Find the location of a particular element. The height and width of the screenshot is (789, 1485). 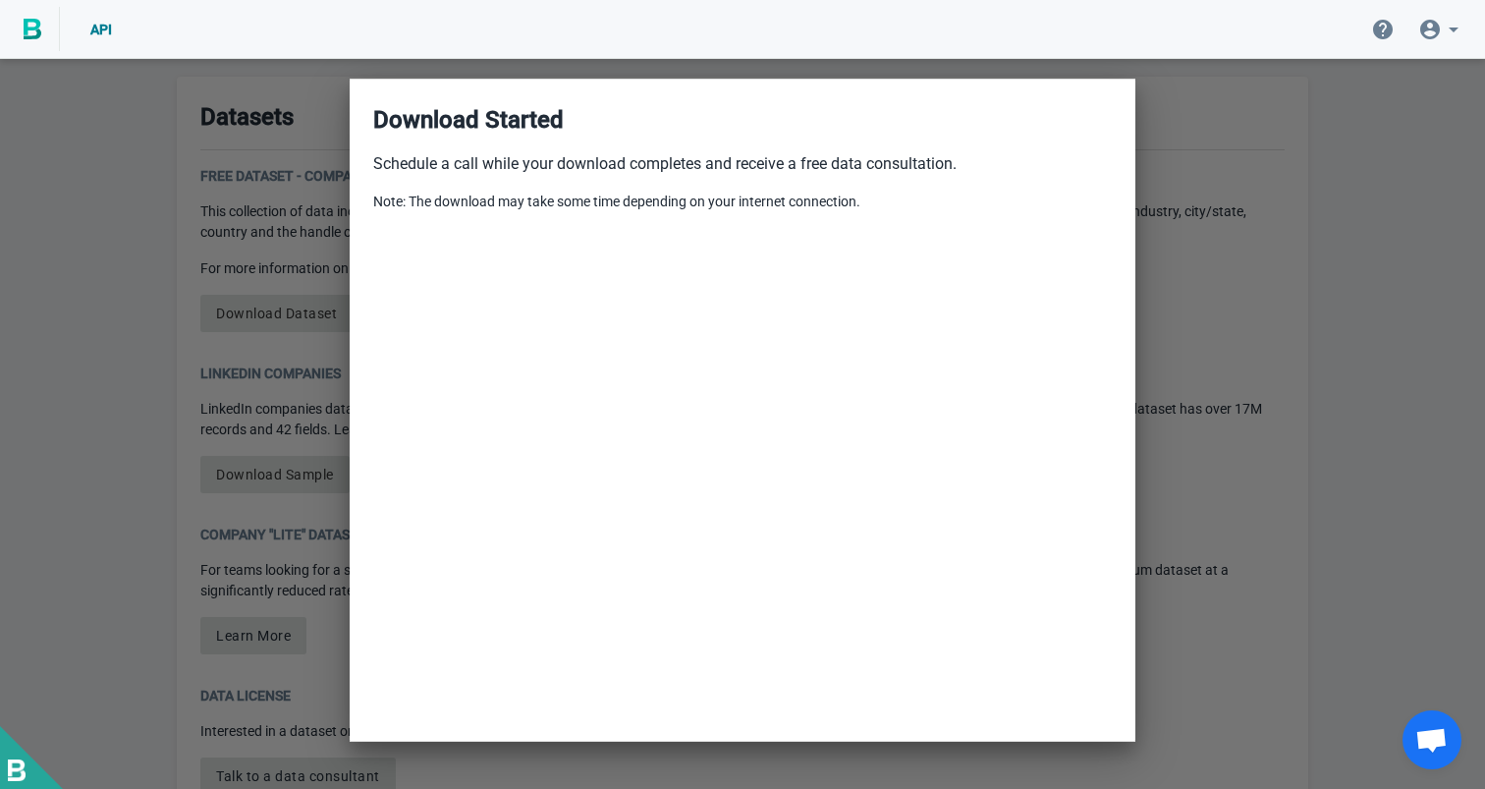

span: API is located at coordinates (101, 29).